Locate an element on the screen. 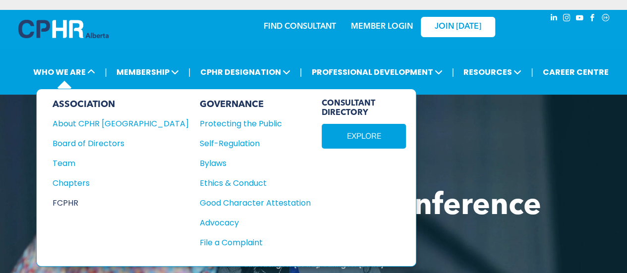 This screenshot has height=273, width=627. a: Good Character Attestation is located at coordinates (255, 203).